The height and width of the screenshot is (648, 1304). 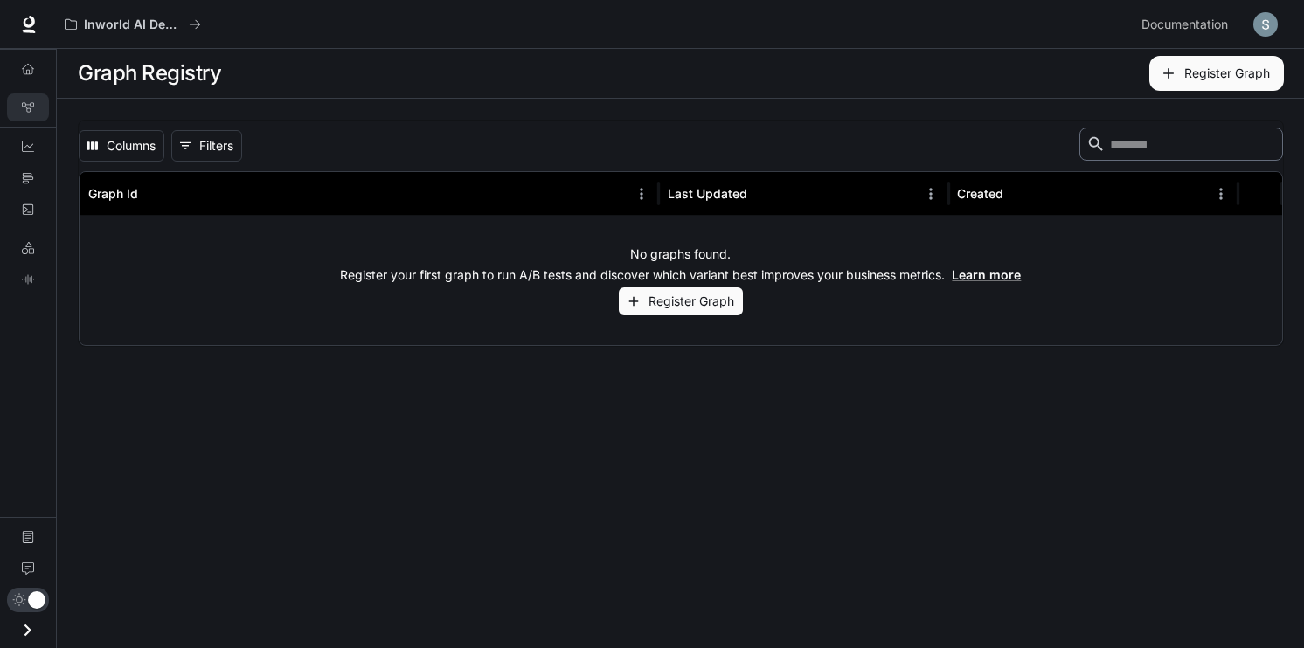 I want to click on a: Learn more, so click(x=986, y=274).